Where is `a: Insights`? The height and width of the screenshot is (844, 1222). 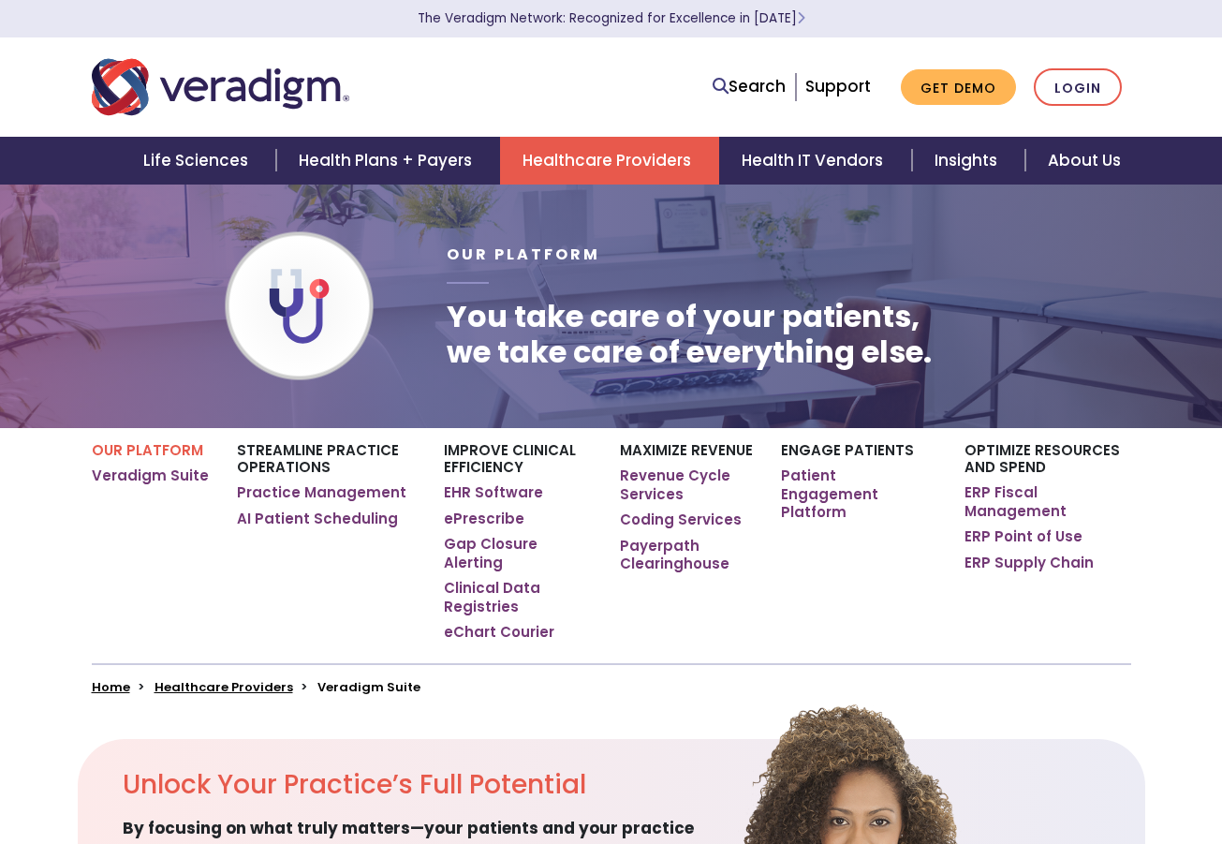
a: Insights is located at coordinates (968, 160).